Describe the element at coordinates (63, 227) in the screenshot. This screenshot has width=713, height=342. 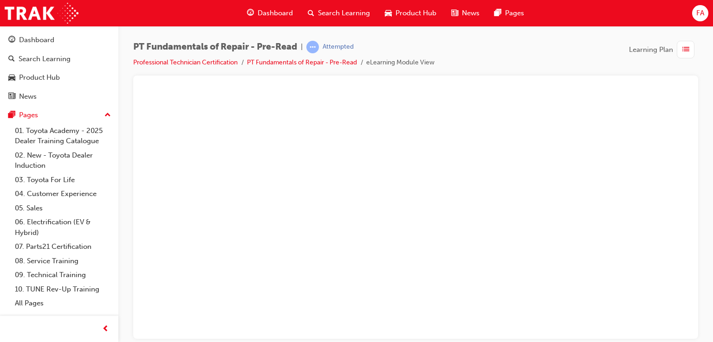
I see `a: 06. Electrification (EV & Hybrid)` at that location.